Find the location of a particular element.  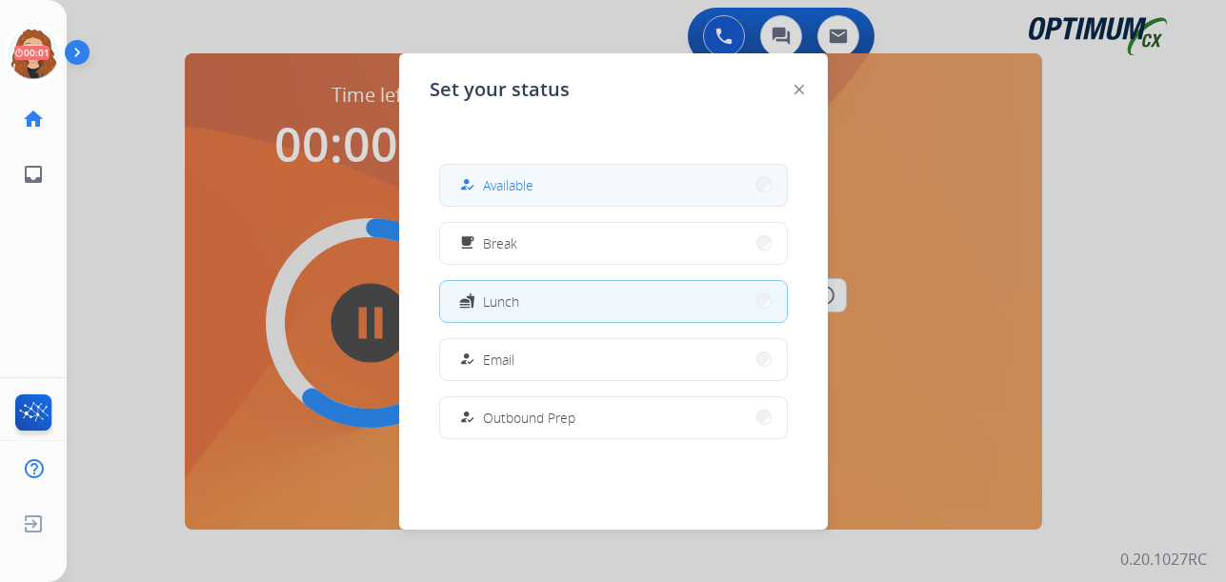

mat-icon: home is located at coordinates (33, 119).